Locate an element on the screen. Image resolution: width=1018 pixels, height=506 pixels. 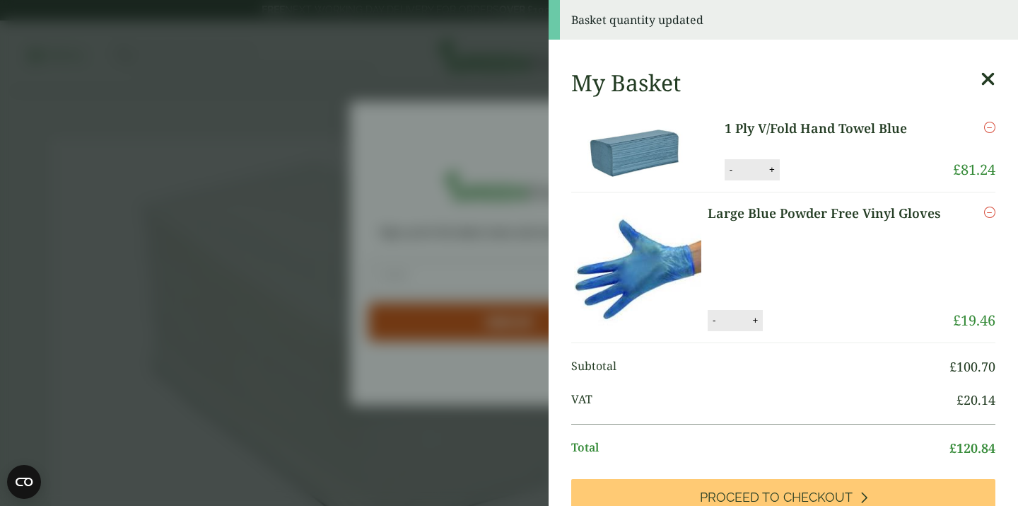
span: VAT is located at coordinates (764, 399).